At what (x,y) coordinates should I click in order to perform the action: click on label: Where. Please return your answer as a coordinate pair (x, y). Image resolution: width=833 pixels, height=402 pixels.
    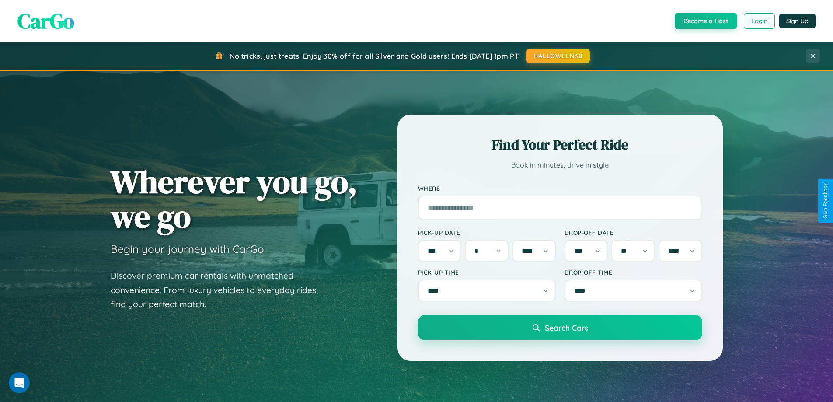
    Looking at the image, I should click on (560, 188).